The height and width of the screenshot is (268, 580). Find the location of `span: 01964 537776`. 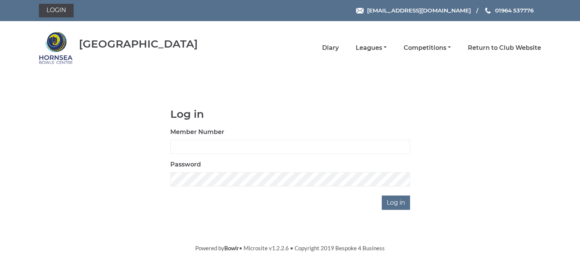

span: 01964 537776 is located at coordinates (514, 10).